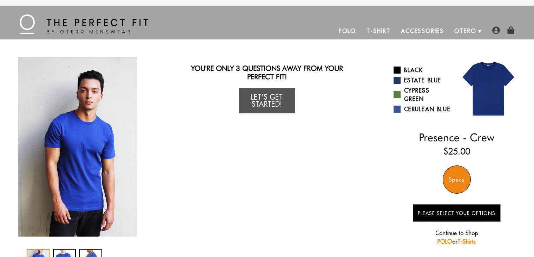 The width and height of the screenshot is (534, 257). I want to click on img: 05.jpg, so click(489, 89).